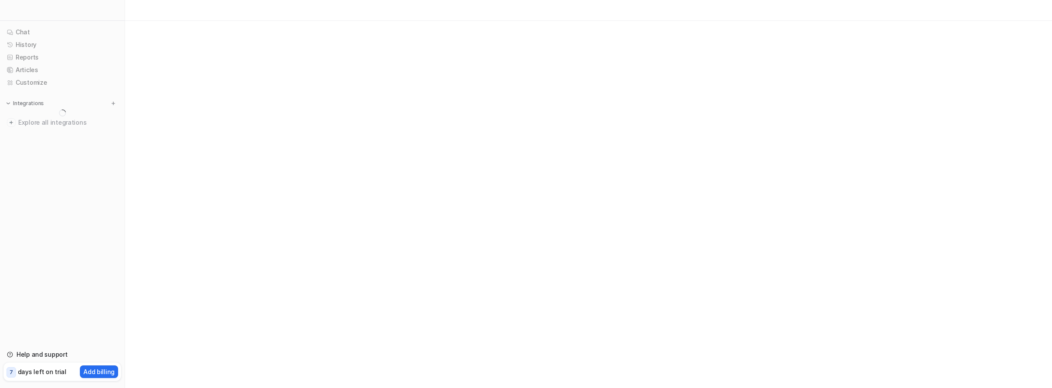 This screenshot has height=388, width=1052. What do you see at coordinates (42, 371) in the screenshot?
I see `p: days left on trial` at bounding box center [42, 371].